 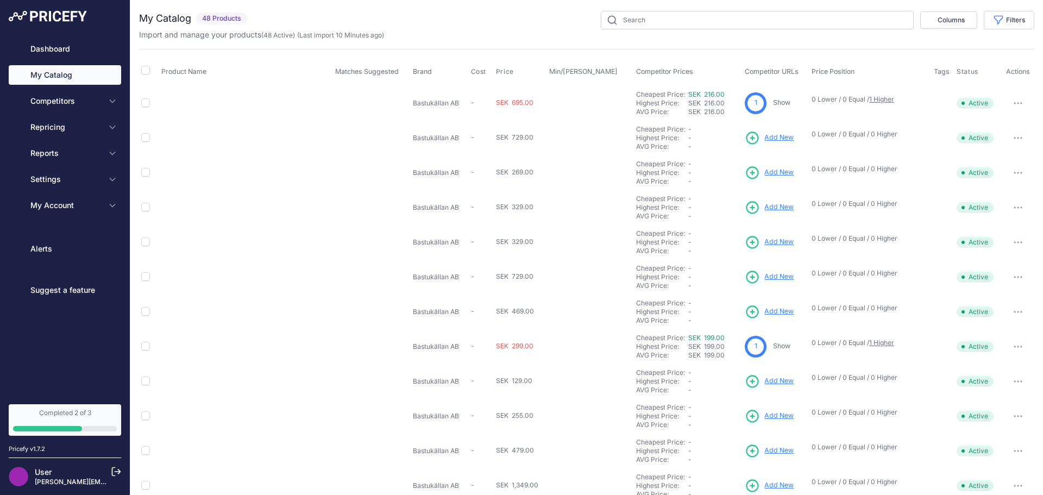 I want to click on span: SEK 1,349.00, so click(x=517, y=485).